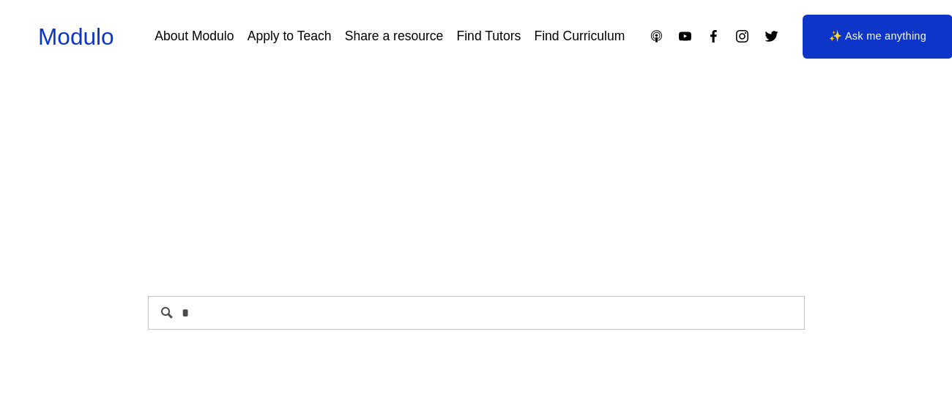 The width and height of the screenshot is (952, 411). What do you see at coordinates (289, 36) in the screenshot?
I see `a: Apply to Teach` at bounding box center [289, 36].